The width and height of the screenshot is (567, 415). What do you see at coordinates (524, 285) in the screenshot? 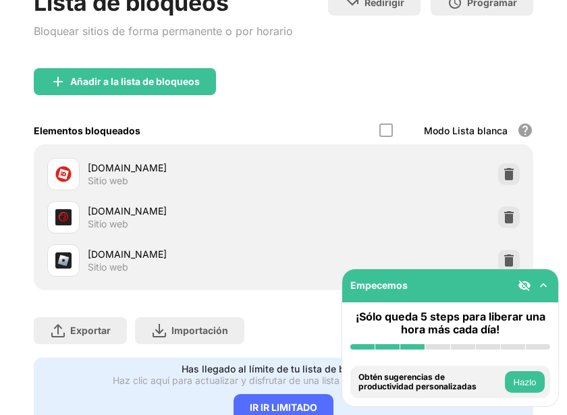
I see `img: eye-not-visible.svg` at bounding box center [524, 285].